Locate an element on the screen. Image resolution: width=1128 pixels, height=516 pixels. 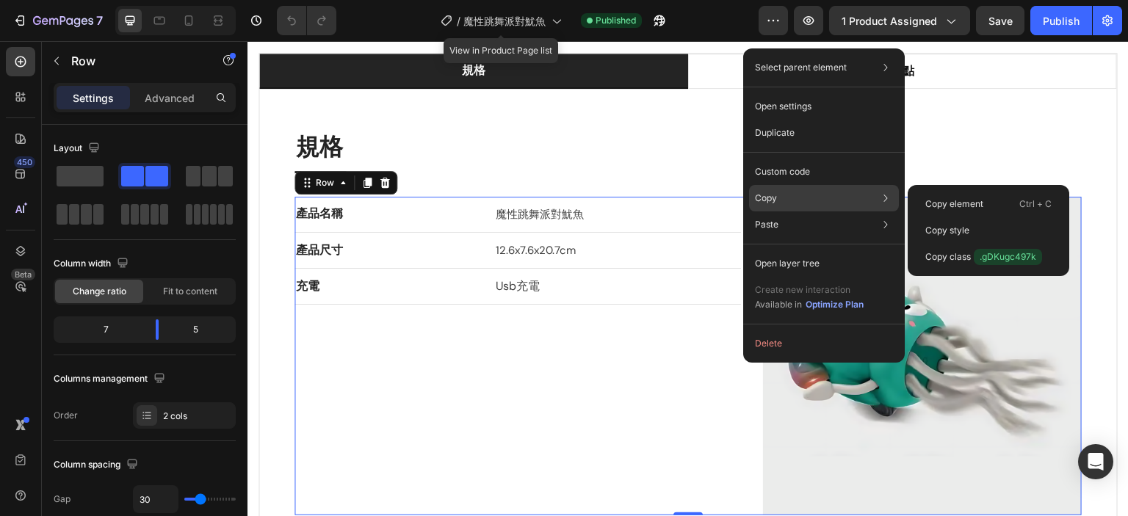
p: Select parent element is located at coordinates (801, 68).